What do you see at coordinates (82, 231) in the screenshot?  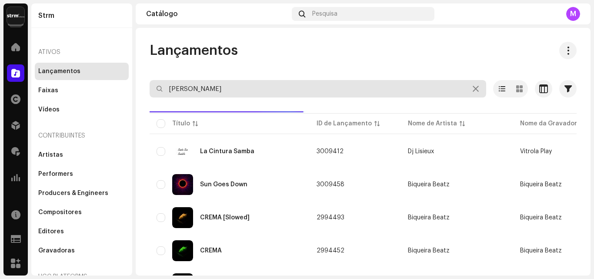 I see `re-m-nav-item: Editores` at bounding box center [82, 231].